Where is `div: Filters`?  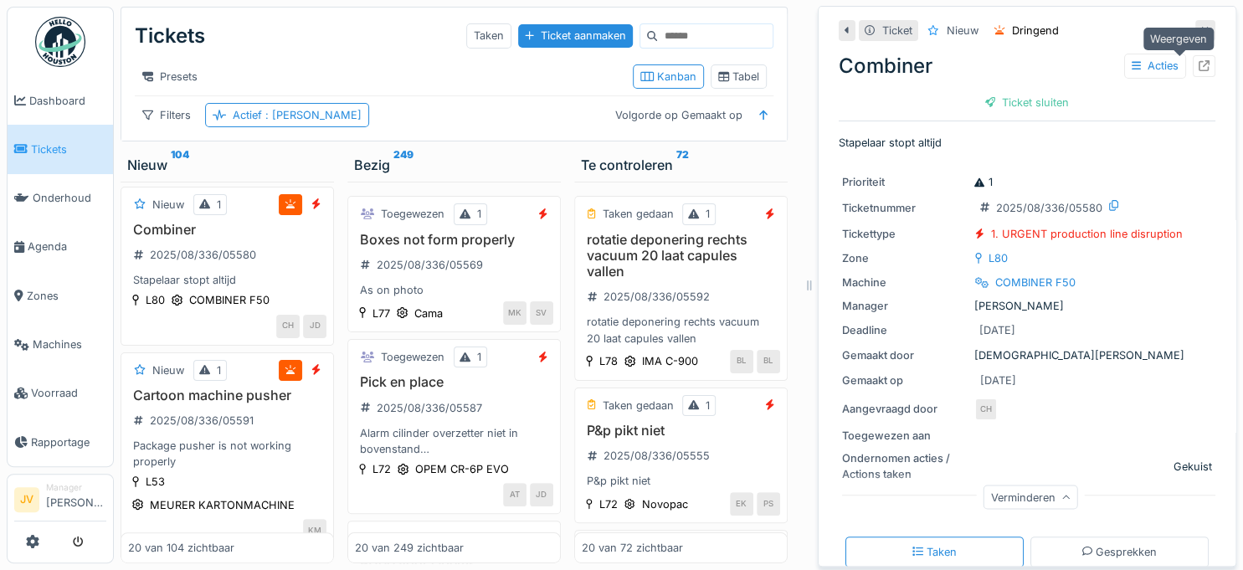
div: Filters is located at coordinates (167, 115).